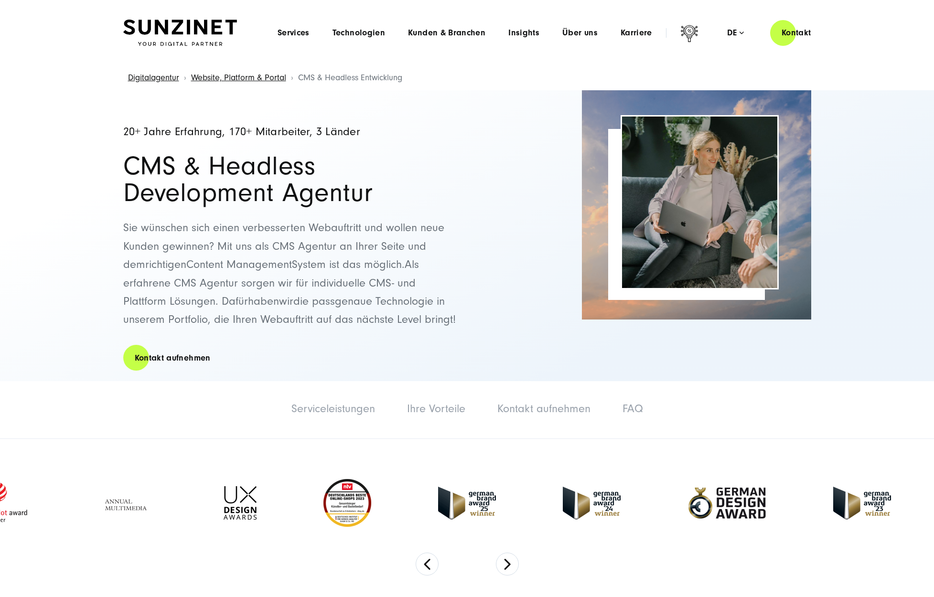  What do you see at coordinates (447, 33) in the screenshot?
I see `a: Kunden & Branchen` at bounding box center [447, 33].